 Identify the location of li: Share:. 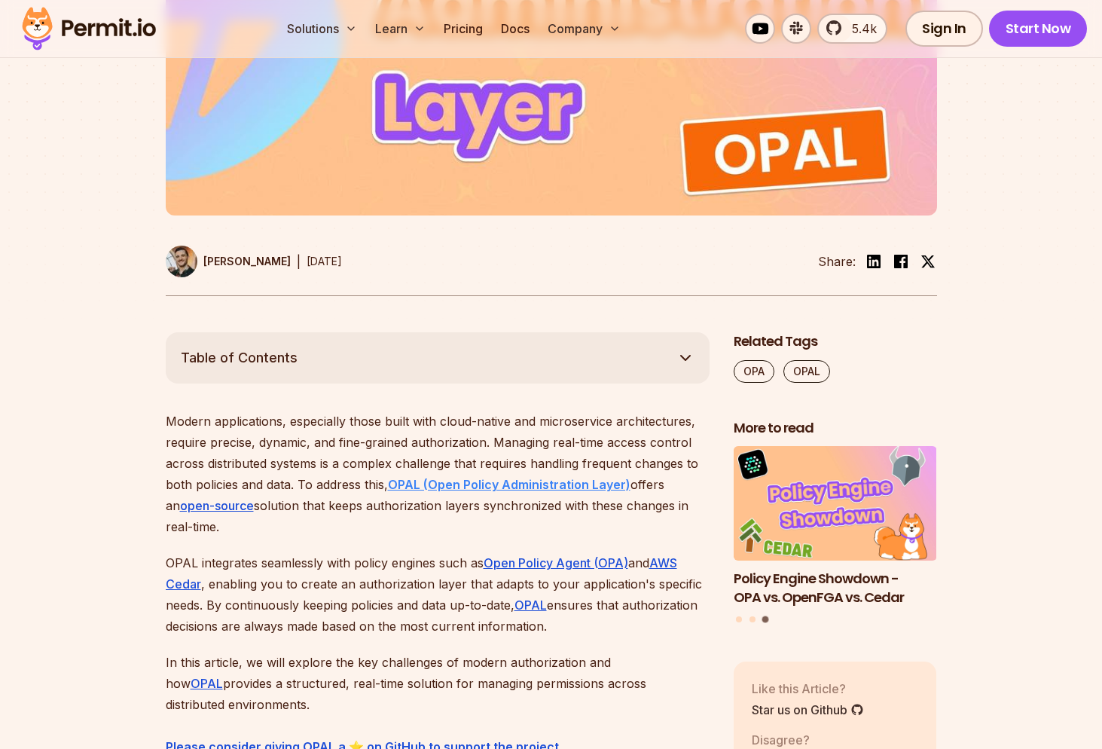
(837, 261).